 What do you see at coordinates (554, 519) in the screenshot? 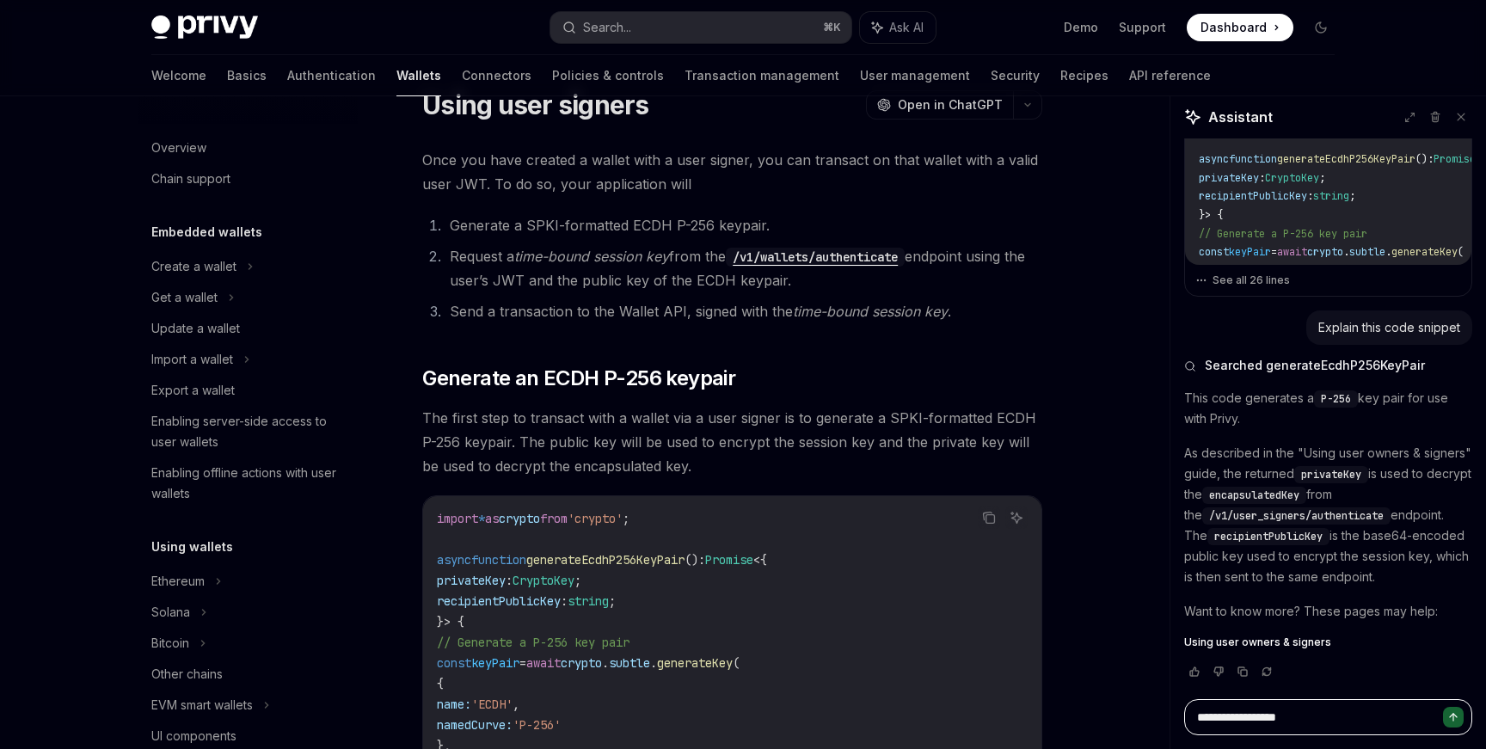
I see `span: from` at bounding box center [554, 519].